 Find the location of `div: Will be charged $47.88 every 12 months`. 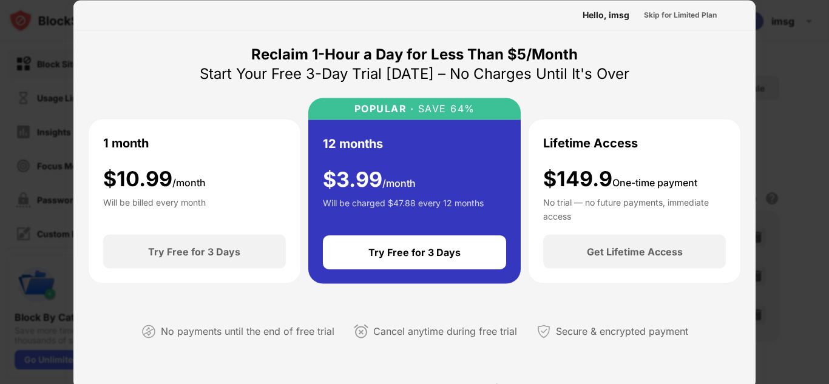

div: Will be charged $47.88 every 12 months is located at coordinates (403, 209).